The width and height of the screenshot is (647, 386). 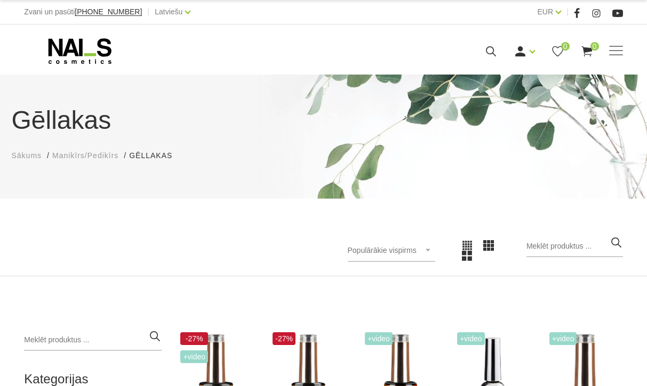 I want to click on h1: Gēllakas, so click(x=324, y=120).